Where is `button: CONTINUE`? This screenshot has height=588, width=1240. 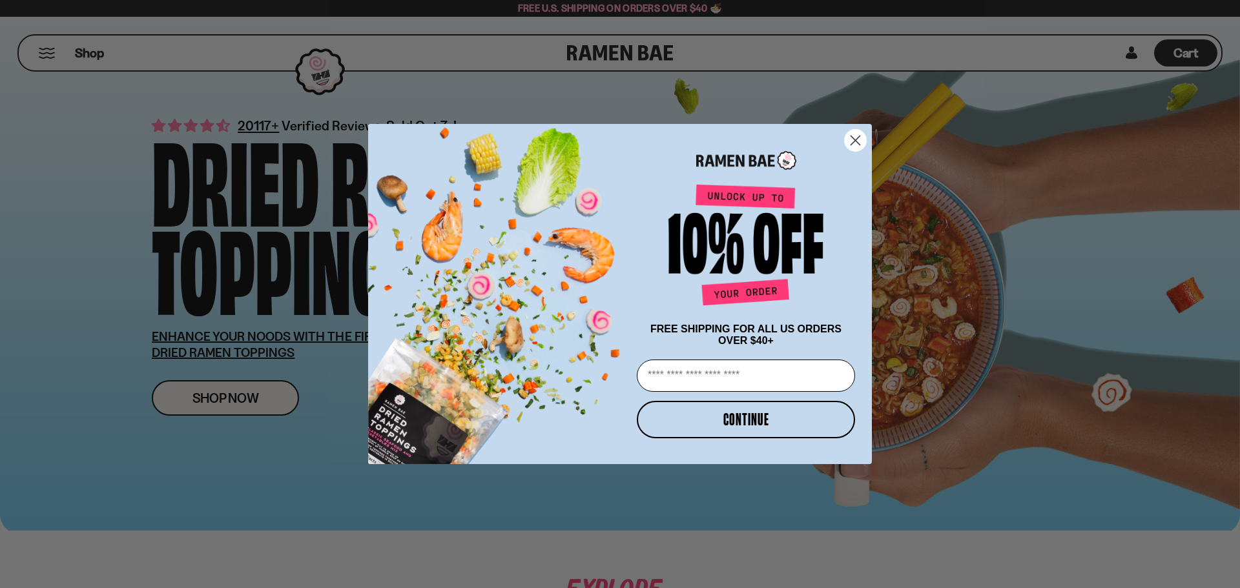
button: CONTINUE is located at coordinates (746, 420).